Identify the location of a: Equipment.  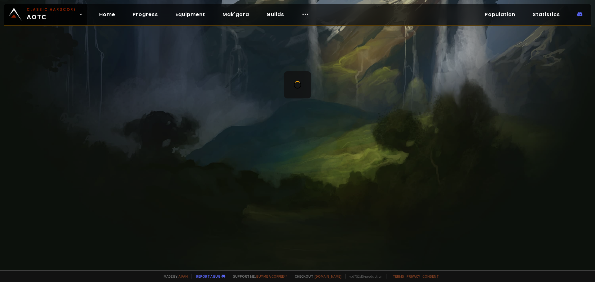
(190, 14).